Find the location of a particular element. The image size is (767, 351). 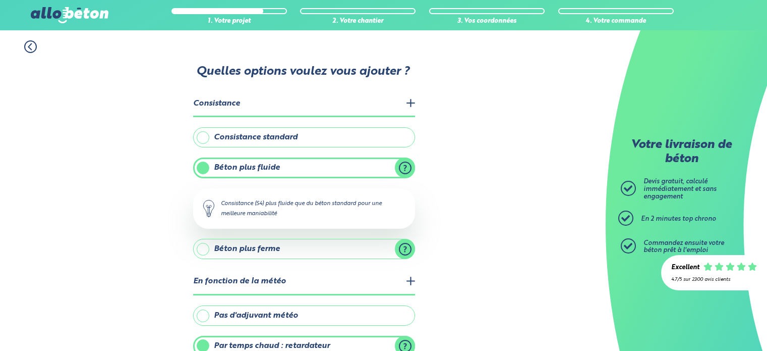

label: Consistance standard is located at coordinates (304, 137).